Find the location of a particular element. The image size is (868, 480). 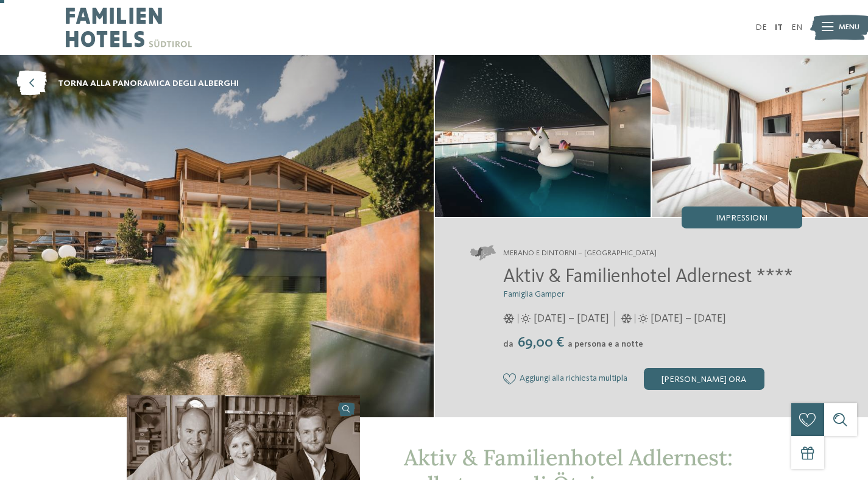

span: a persona e a notte is located at coordinates (605, 344).